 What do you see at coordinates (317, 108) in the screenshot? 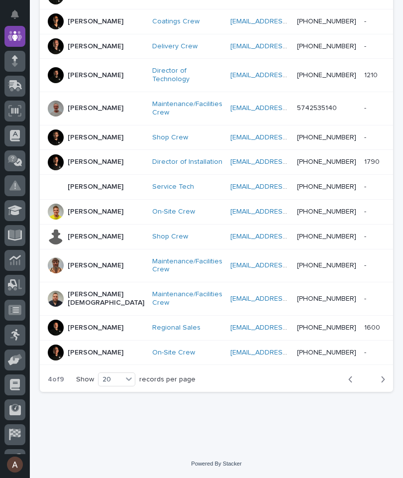
I see `a: 5742535140` at bounding box center [317, 108].